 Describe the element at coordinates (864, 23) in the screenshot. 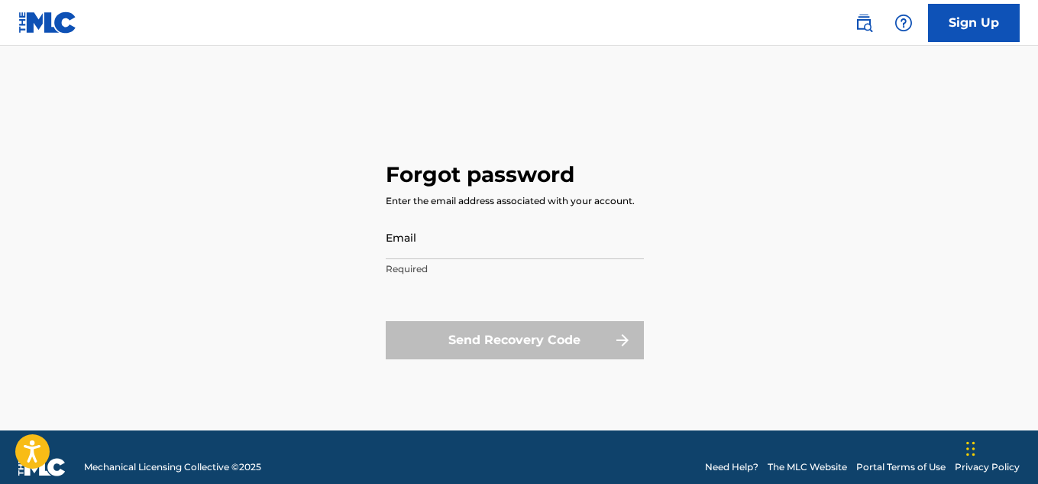

I see `a: Public Search` at that location.